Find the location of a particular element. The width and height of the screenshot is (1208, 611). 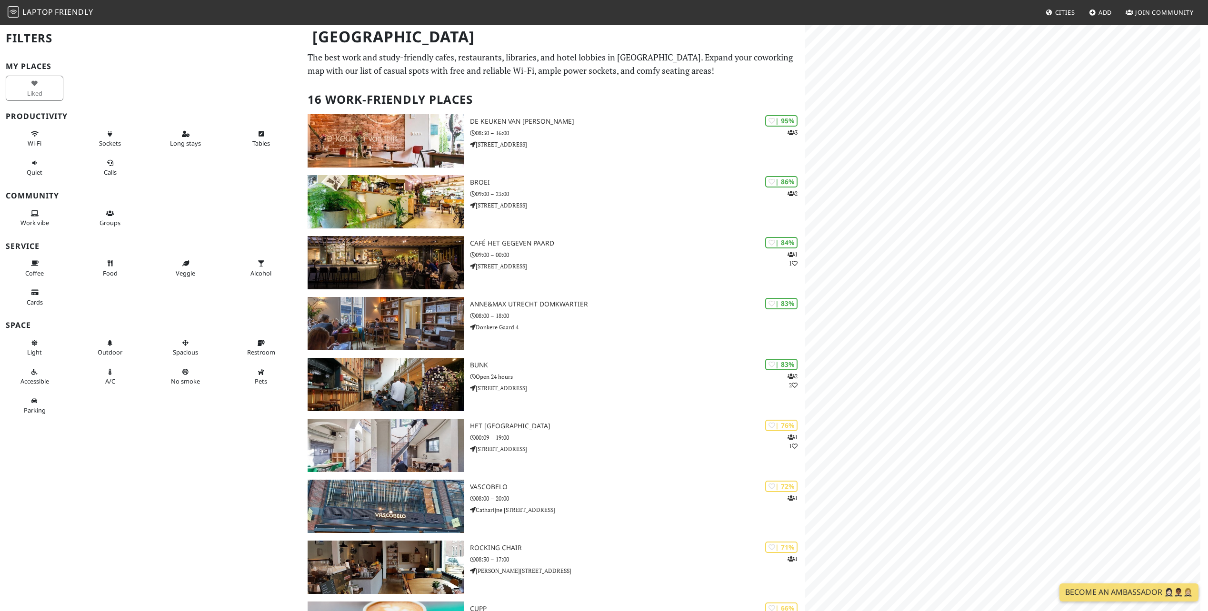

span: Outdoor area is located at coordinates (110, 352).